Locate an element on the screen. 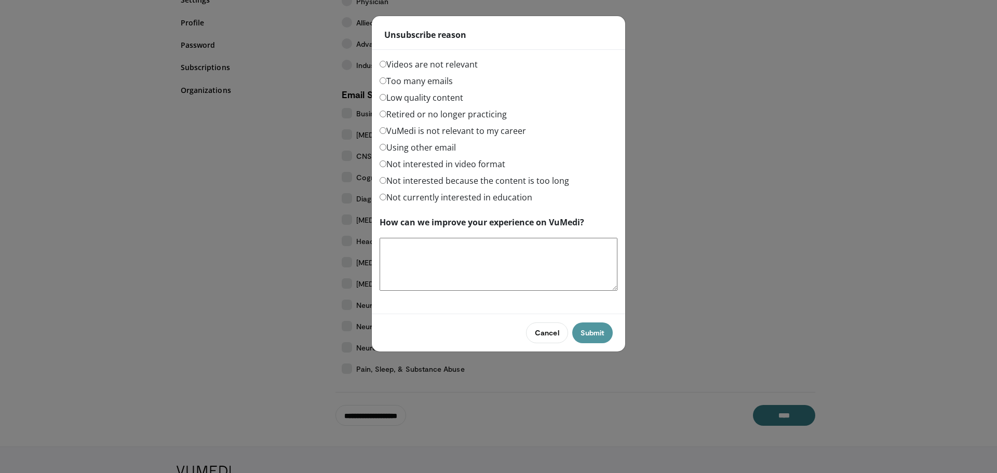 The width and height of the screenshot is (997, 473). button: Submit is located at coordinates (592, 333).